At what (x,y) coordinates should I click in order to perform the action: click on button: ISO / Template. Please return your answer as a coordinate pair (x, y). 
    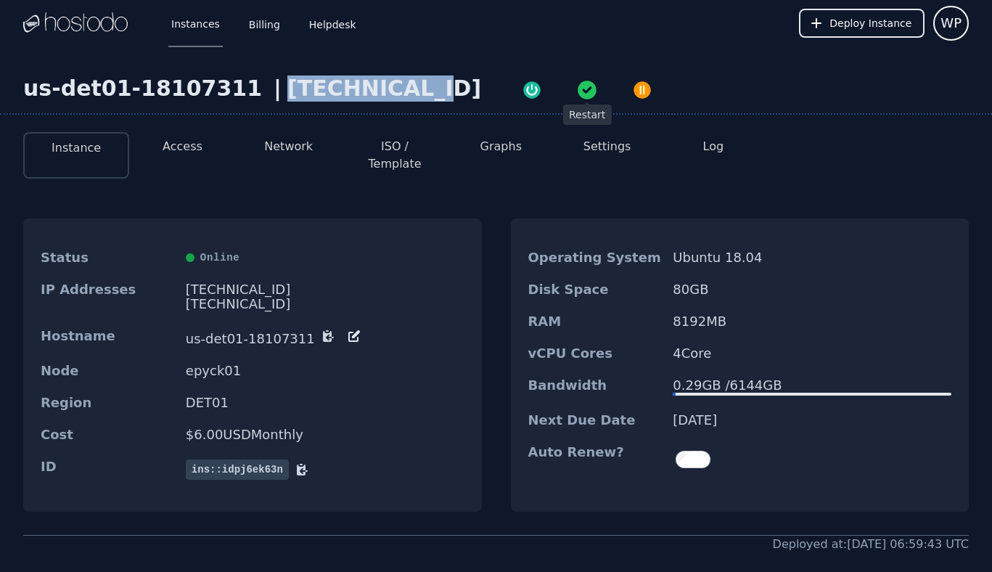
    Looking at the image, I should click on (395, 155).